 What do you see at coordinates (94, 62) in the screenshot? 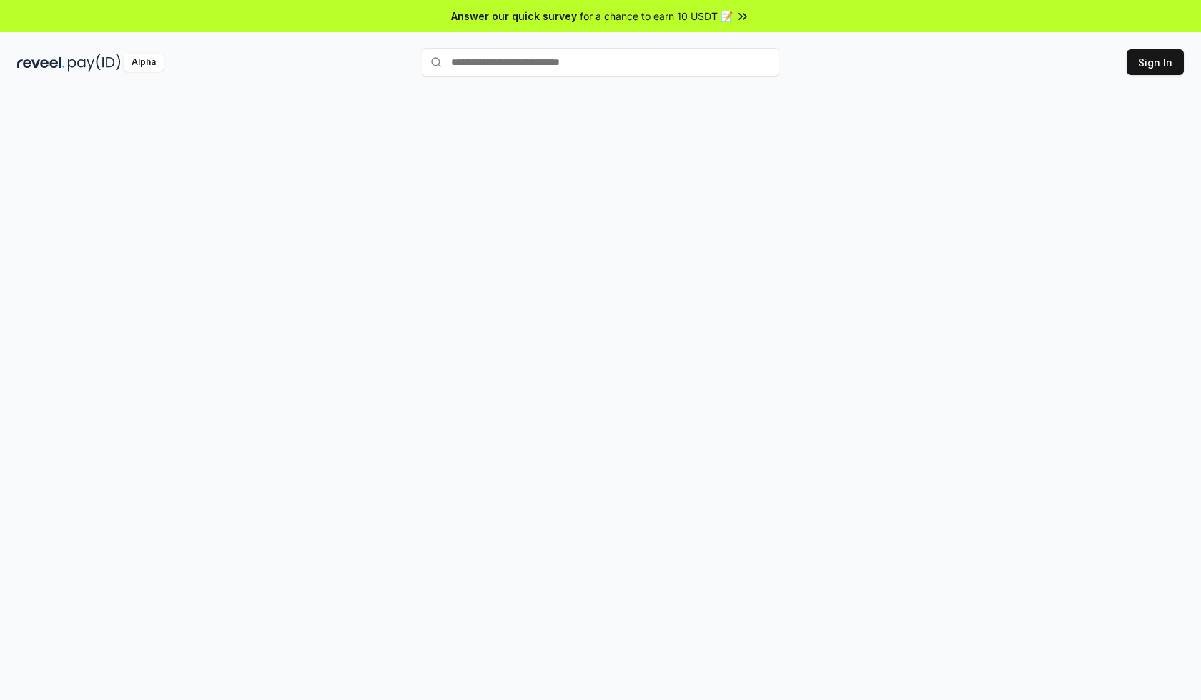
I see `img: pay_id` at bounding box center [94, 62].